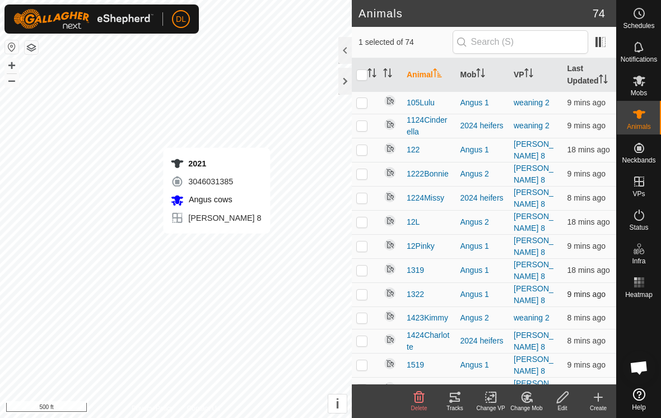 Image resolution: width=661 pixels, height=418 pixels. What do you see at coordinates (152, 408) in the screenshot?
I see `a: Privacy Policy` at bounding box center [152, 408].